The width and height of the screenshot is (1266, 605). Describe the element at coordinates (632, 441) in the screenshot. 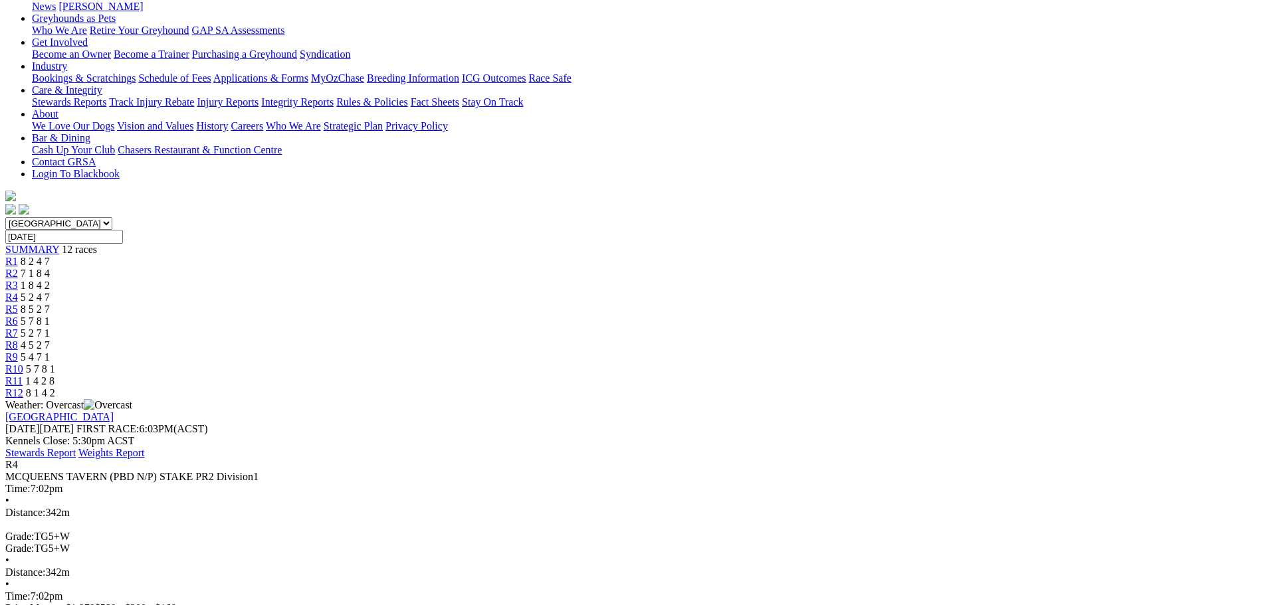

I see `div: Kennels Close: 5:30pm ACST` at that location.